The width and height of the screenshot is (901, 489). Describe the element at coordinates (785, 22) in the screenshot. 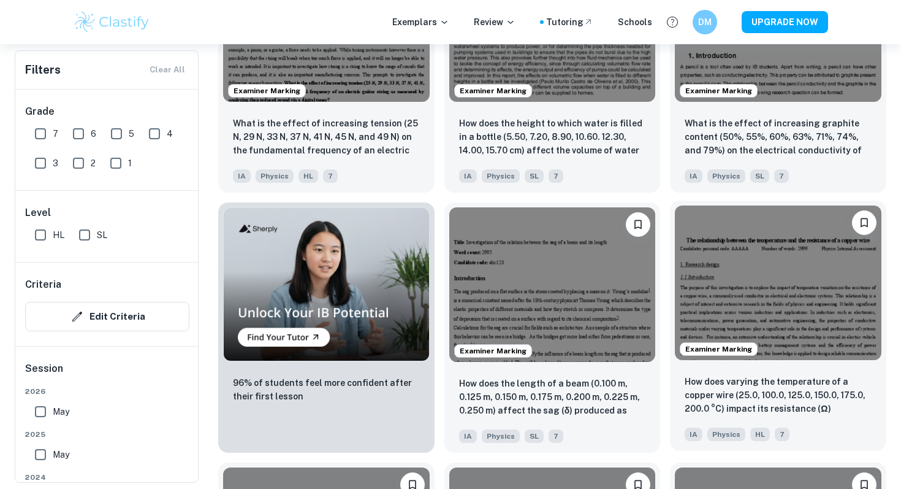

I see `button: UPGRADE NOW` at that location.